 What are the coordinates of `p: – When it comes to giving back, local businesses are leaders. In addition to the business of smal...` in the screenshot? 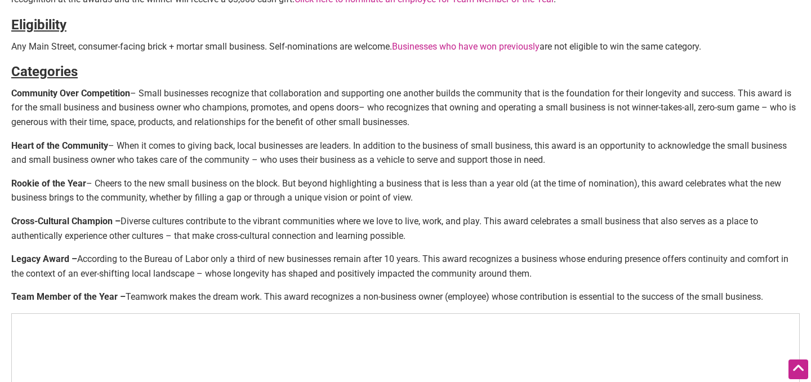 It's located at (406, 153).